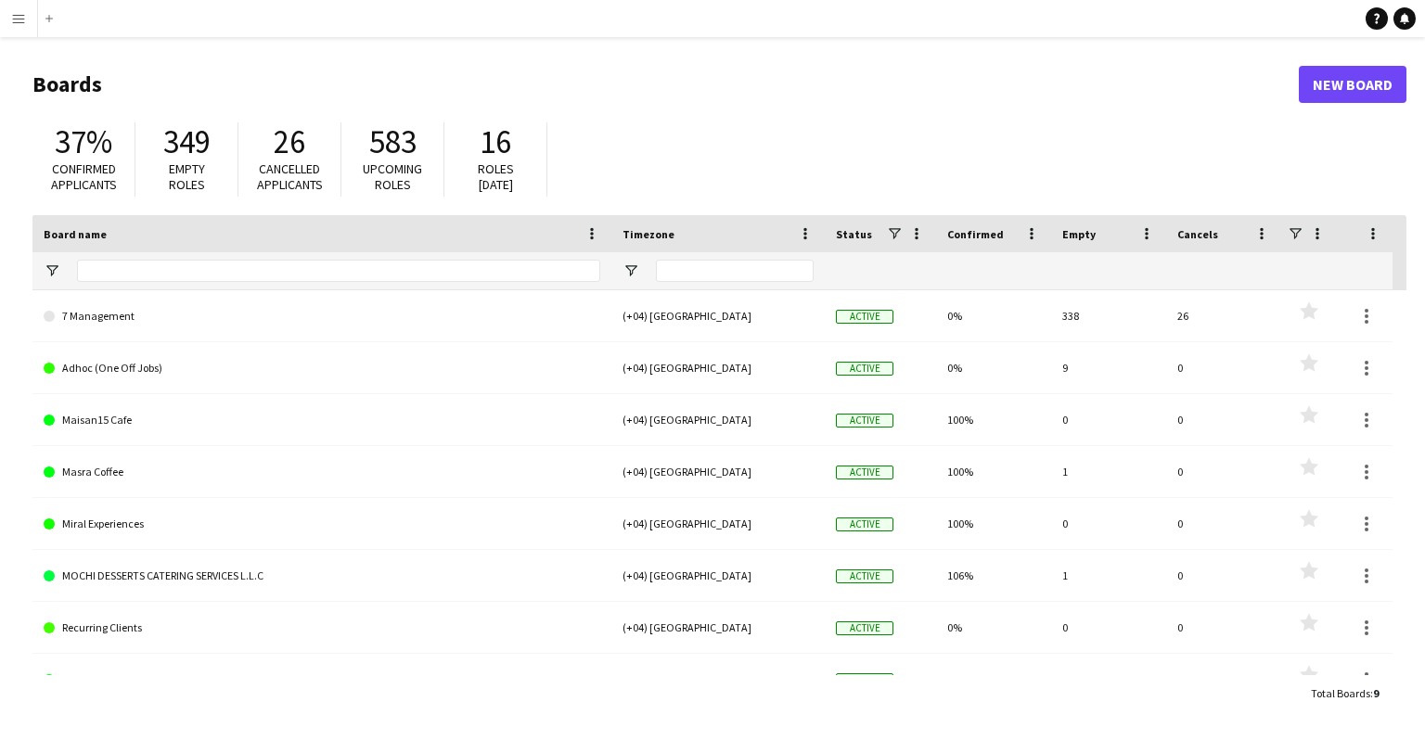  Describe the element at coordinates (84, 176) in the screenshot. I see `span: Confirmed applicants` at that location.